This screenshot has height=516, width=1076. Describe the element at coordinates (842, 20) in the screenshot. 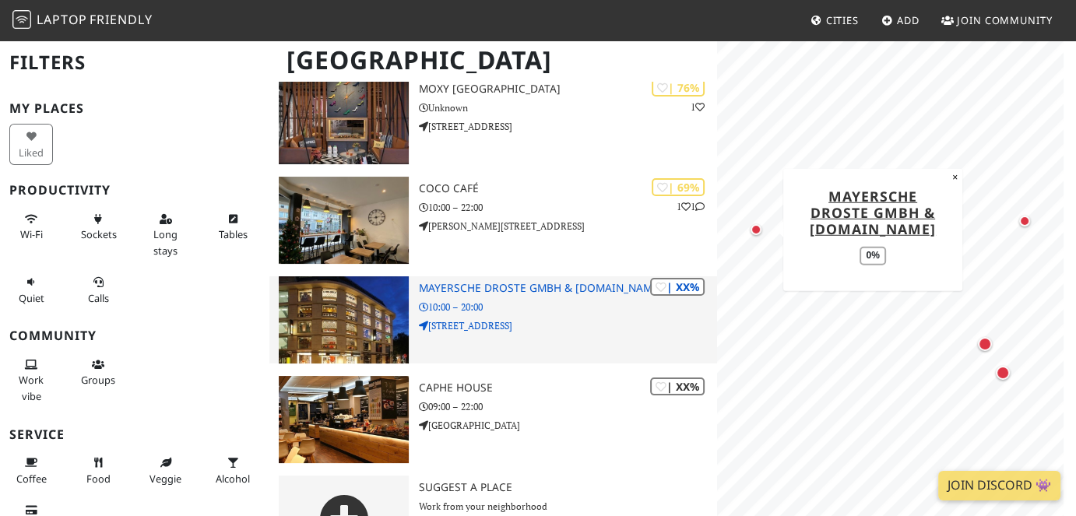

I see `span: Cities` at that location.